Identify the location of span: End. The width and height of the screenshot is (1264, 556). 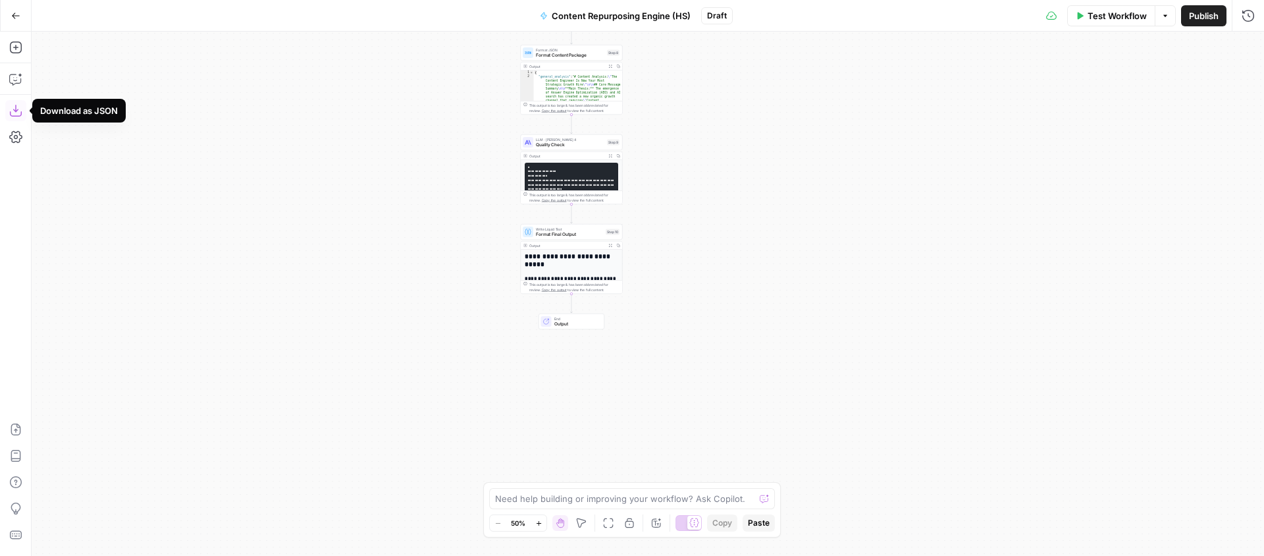
(577, 319).